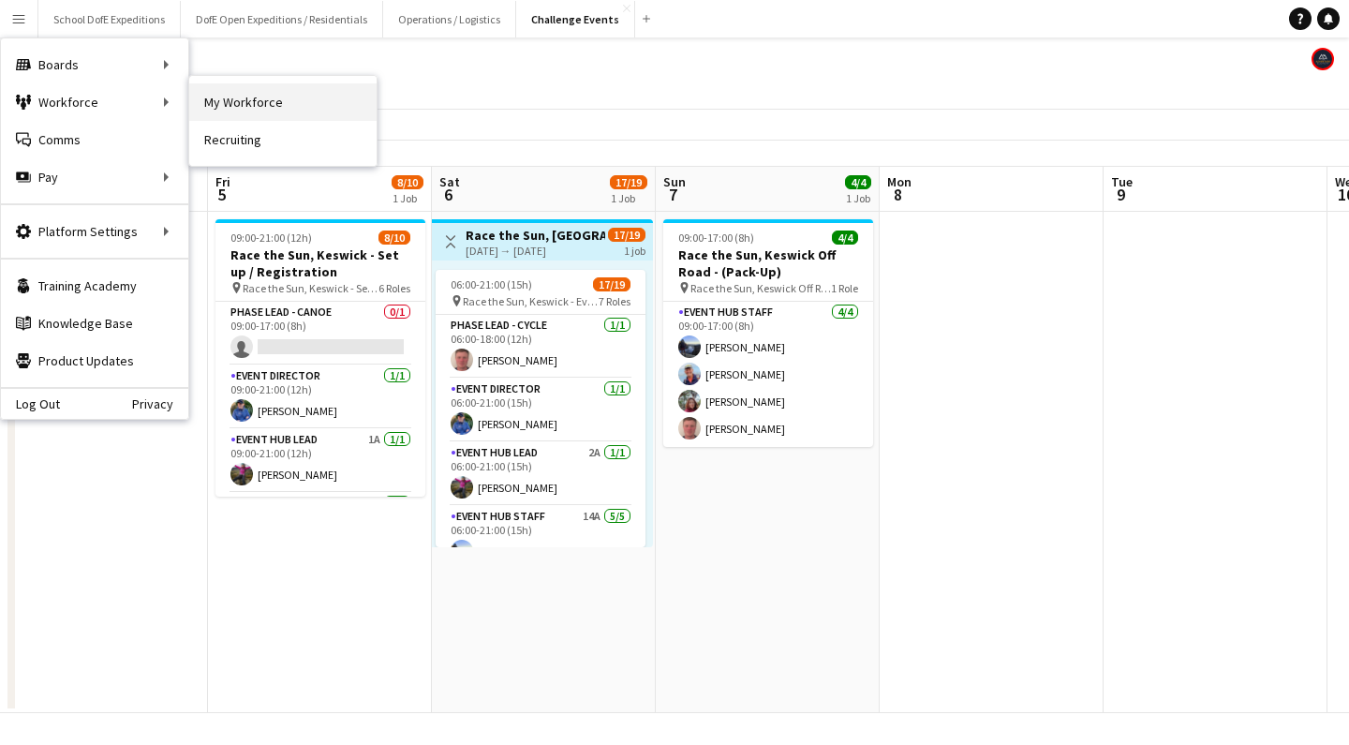 Image resolution: width=1349 pixels, height=745 pixels. I want to click on span: Sat, so click(450, 182).